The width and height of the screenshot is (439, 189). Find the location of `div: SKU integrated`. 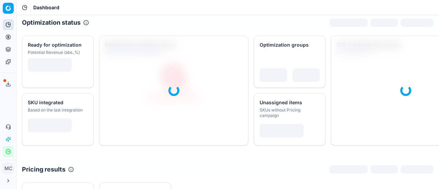

div: SKU integrated is located at coordinates (57, 103).